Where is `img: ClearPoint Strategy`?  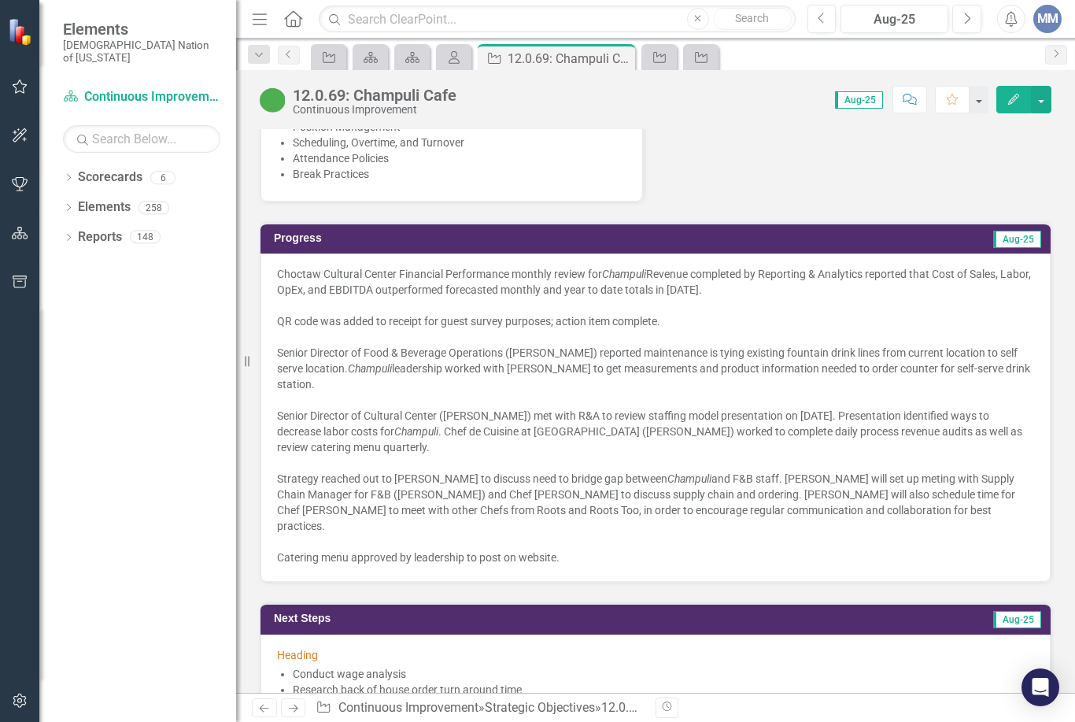
img: ClearPoint Strategy is located at coordinates (21, 31).